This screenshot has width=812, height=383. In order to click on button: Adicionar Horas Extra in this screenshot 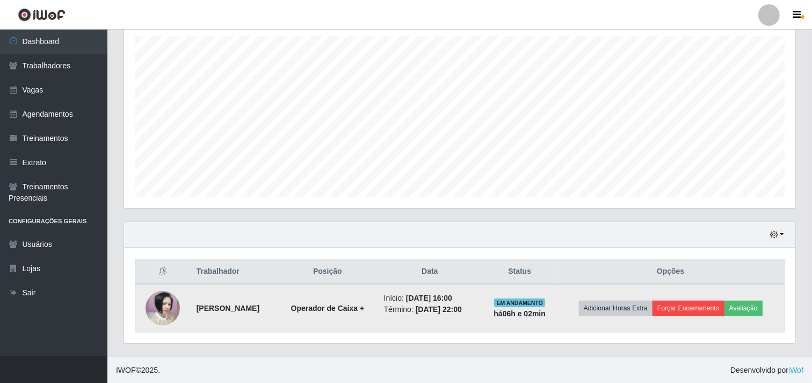, I will do `click(616, 308)`.